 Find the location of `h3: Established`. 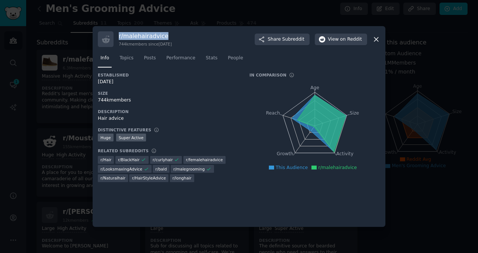

h3: Established is located at coordinates (168, 75).